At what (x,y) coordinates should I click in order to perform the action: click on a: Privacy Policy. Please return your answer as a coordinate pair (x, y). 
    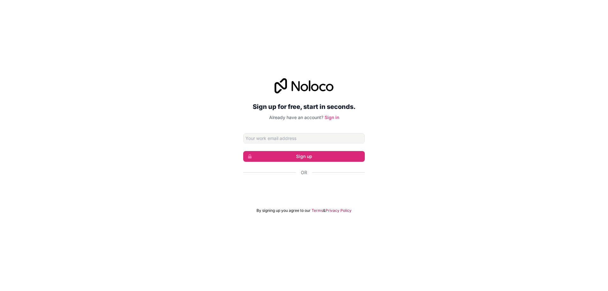
    Looking at the image, I should click on (338, 210).